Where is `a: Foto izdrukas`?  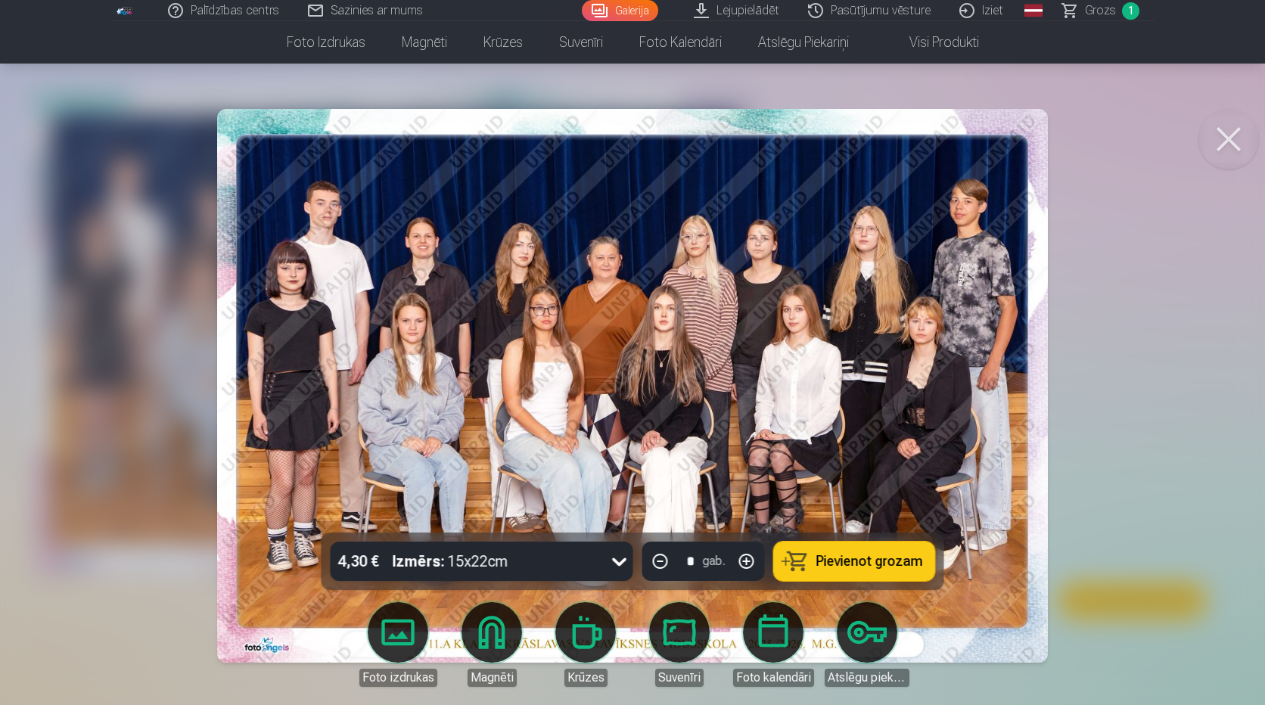 a: Foto izdrukas is located at coordinates (326, 42).